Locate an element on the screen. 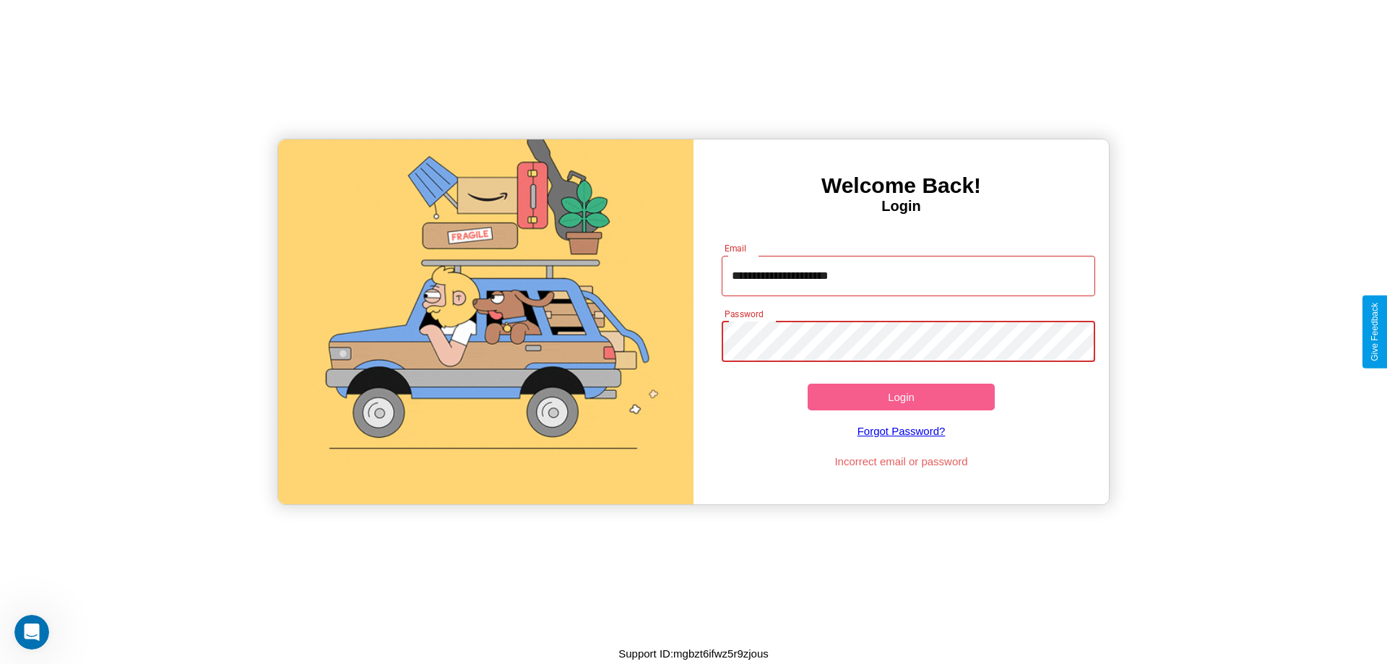 The width and height of the screenshot is (1387, 664). h4: Login is located at coordinates (901, 206).